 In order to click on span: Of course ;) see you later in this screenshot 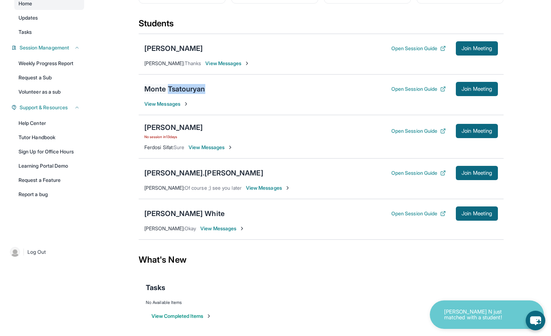, I will do `click(213, 188)`.